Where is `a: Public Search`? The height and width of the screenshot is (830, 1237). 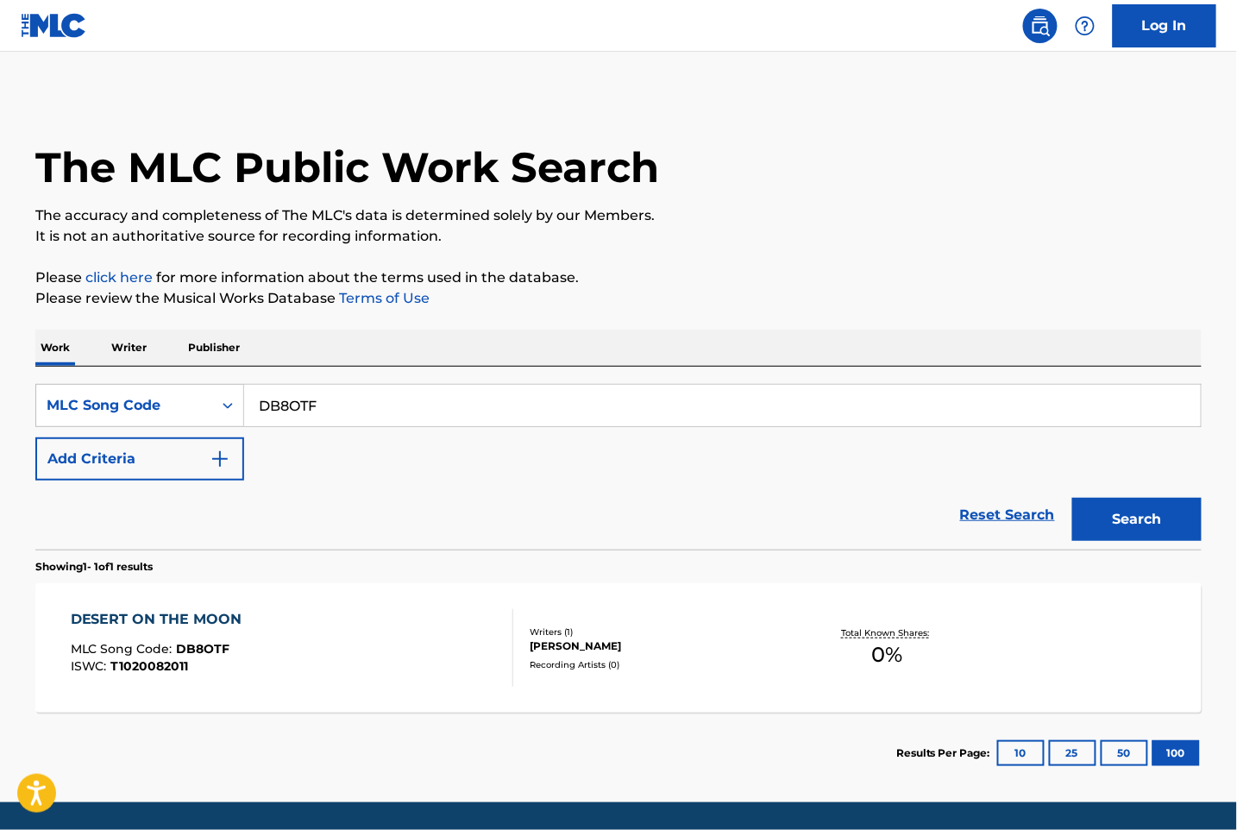 a: Public Search is located at coordinates (1041, 26).